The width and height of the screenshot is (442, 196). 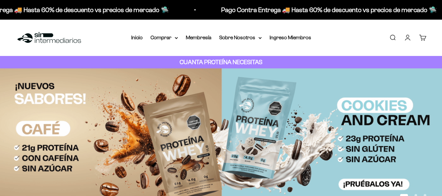 I want to click on summary: Sobre Nosotros, so click(x=240, y=38).